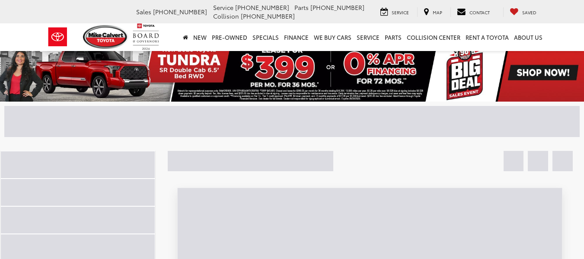  What do you see at coordinates (479, 12) in the screenshot?
I see `span: Contact` at bounding box center [479, 12].